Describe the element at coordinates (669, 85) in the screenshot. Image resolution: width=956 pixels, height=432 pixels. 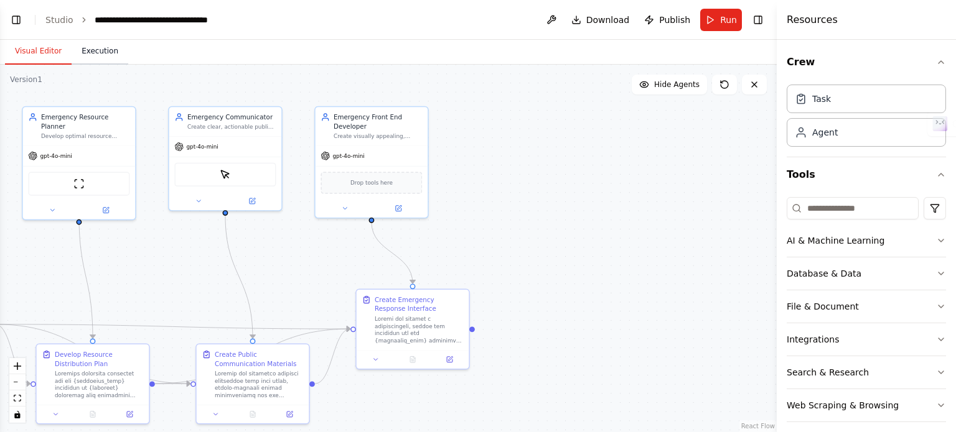
I see `button: Hide Agents` at that location.